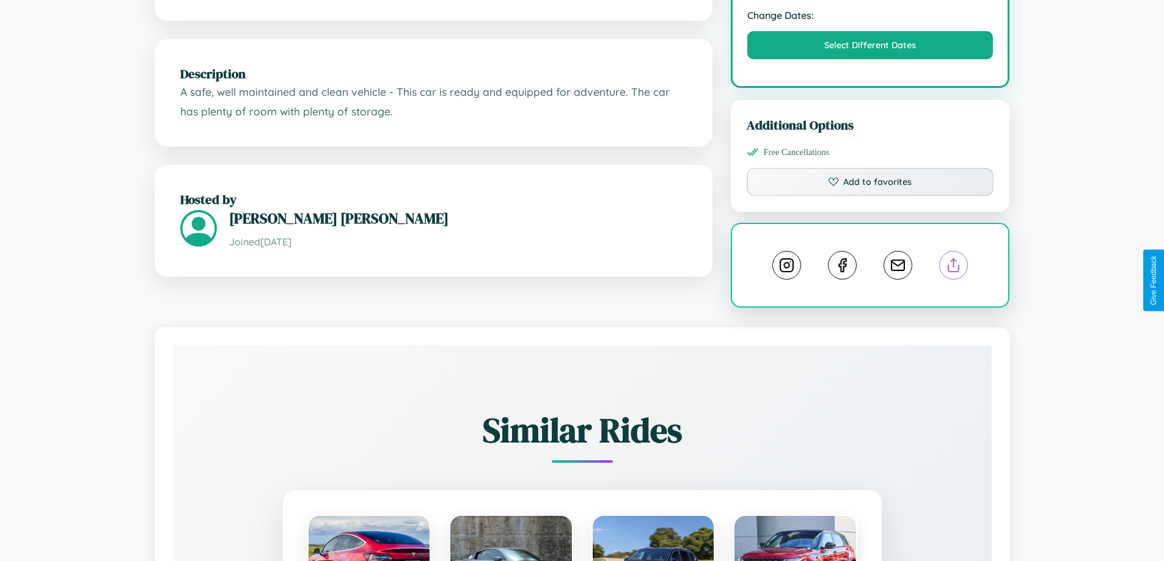 This screenshot has width=1164, height=561. Describe the element at coordinates (870, 125) in the screenshot. I see `h3: Additional Options` at that location.